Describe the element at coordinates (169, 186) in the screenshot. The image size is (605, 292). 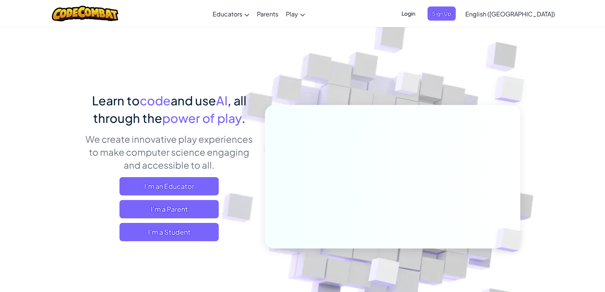
I see `span: I'm an Educator` at that location.